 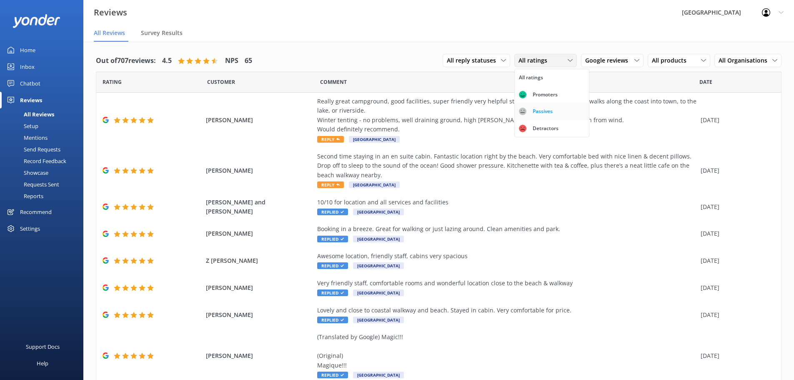 What do you see at coordinates (44, 126) in the screenshot?
I see `a: Setup` at bounding box center [44, 126].